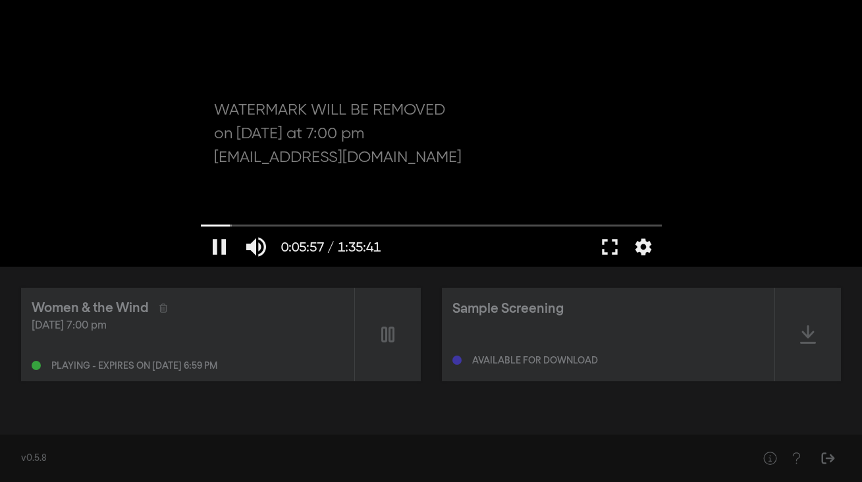  Describe the element at coordinates (828, 458) in the screenshot. I see `button: Sign Out` at that location.